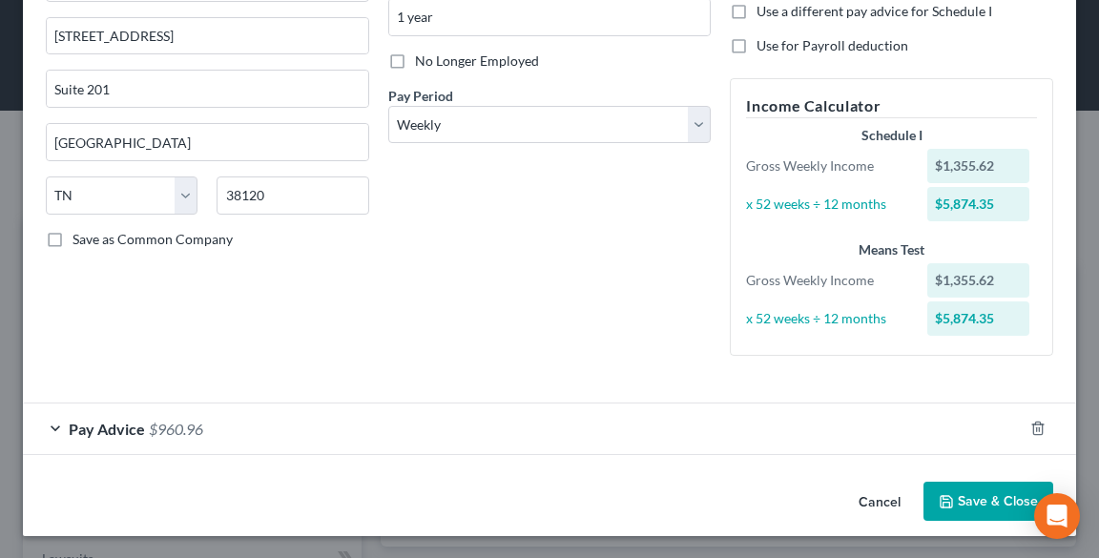 Image resolution: width=1099 pixels, height=558 pixels. What do you see at coordinates (207, 89) in the screenshot?
I see `input: Unit, Suite, etc...` at bounding box center [207, 89].